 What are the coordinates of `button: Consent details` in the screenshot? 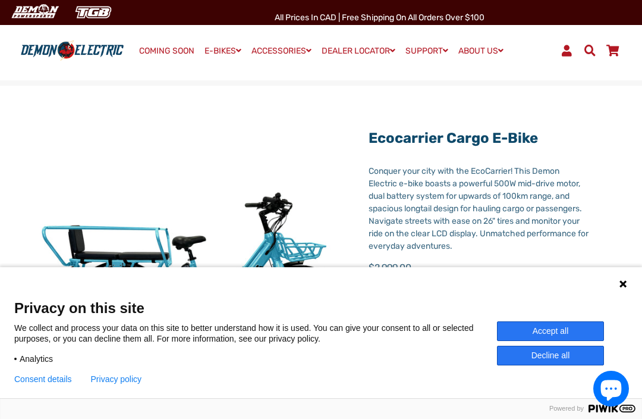 It's located at (43, 379).